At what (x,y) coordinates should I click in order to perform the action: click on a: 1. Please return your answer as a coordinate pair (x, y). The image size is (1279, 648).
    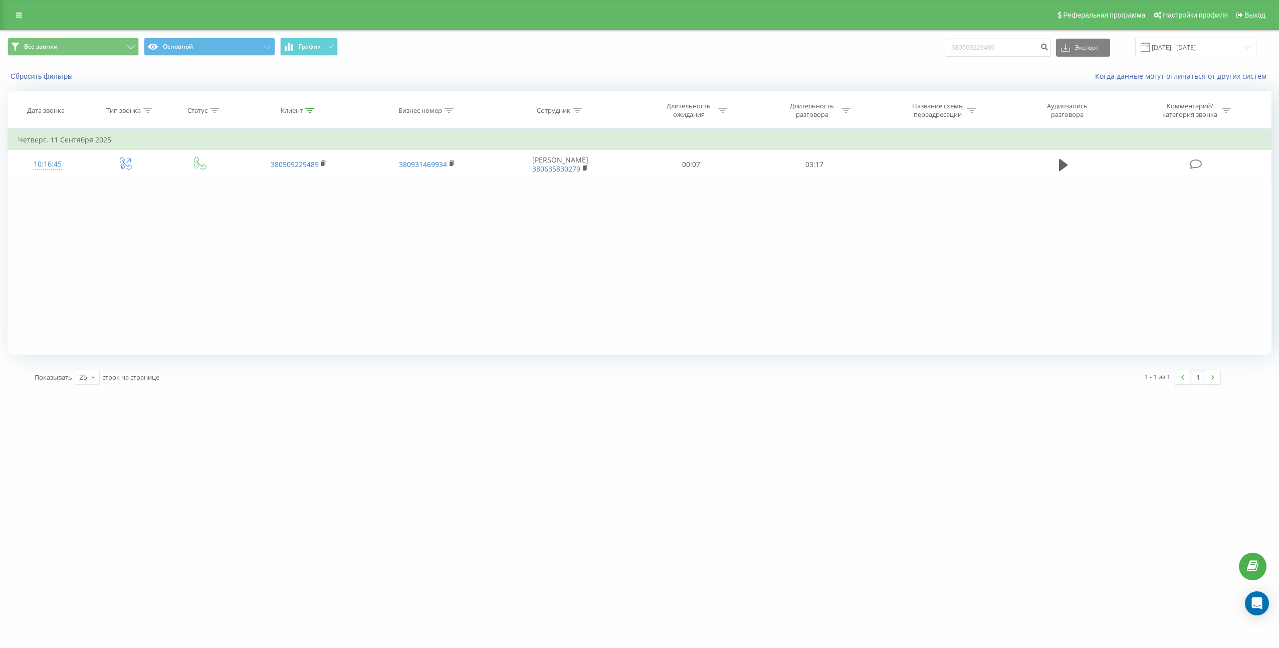
    Looking at the image, I should click on (1198, 377).